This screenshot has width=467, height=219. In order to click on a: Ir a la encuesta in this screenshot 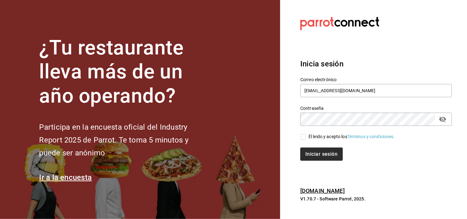, I will do `click(65, 178)`.